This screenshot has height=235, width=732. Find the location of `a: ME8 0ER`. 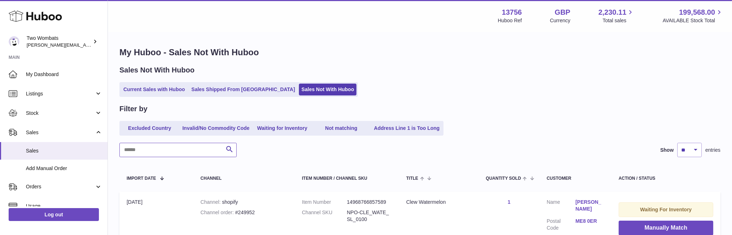

a: ME8 0ER is located at coordinates (590, 221).